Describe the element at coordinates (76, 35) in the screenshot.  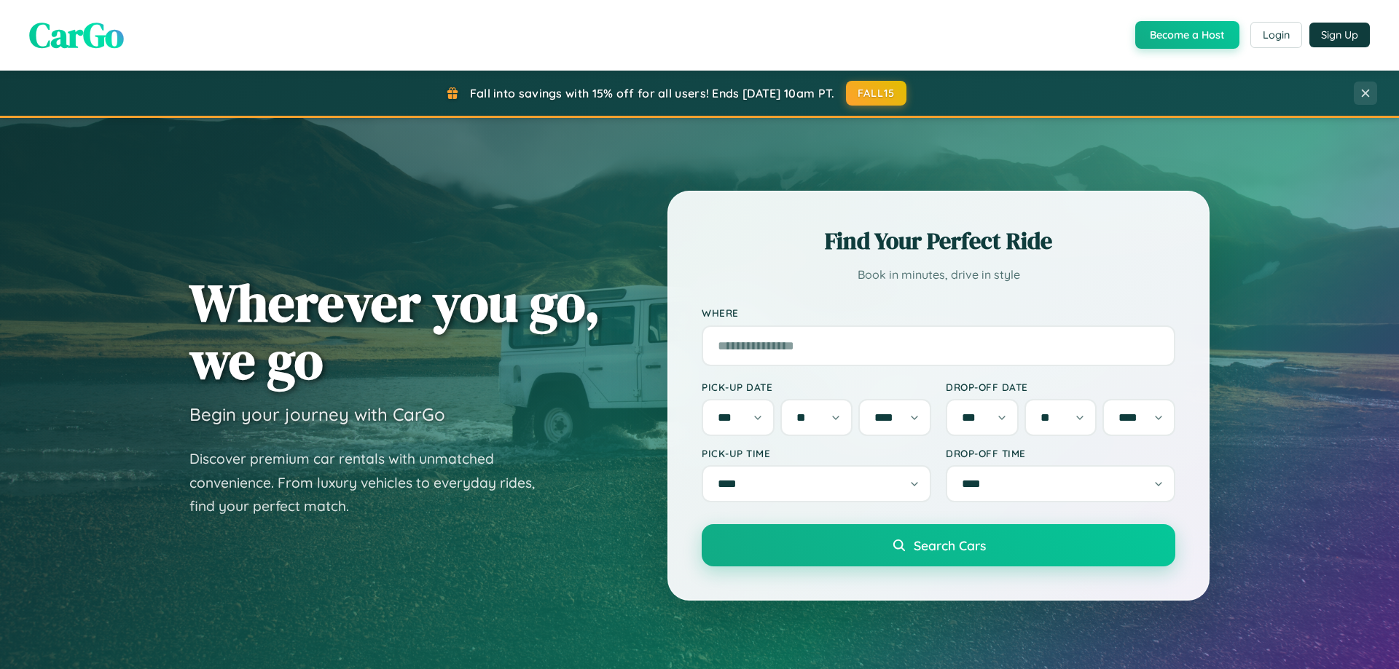
I see `span: CarGo` at that location.